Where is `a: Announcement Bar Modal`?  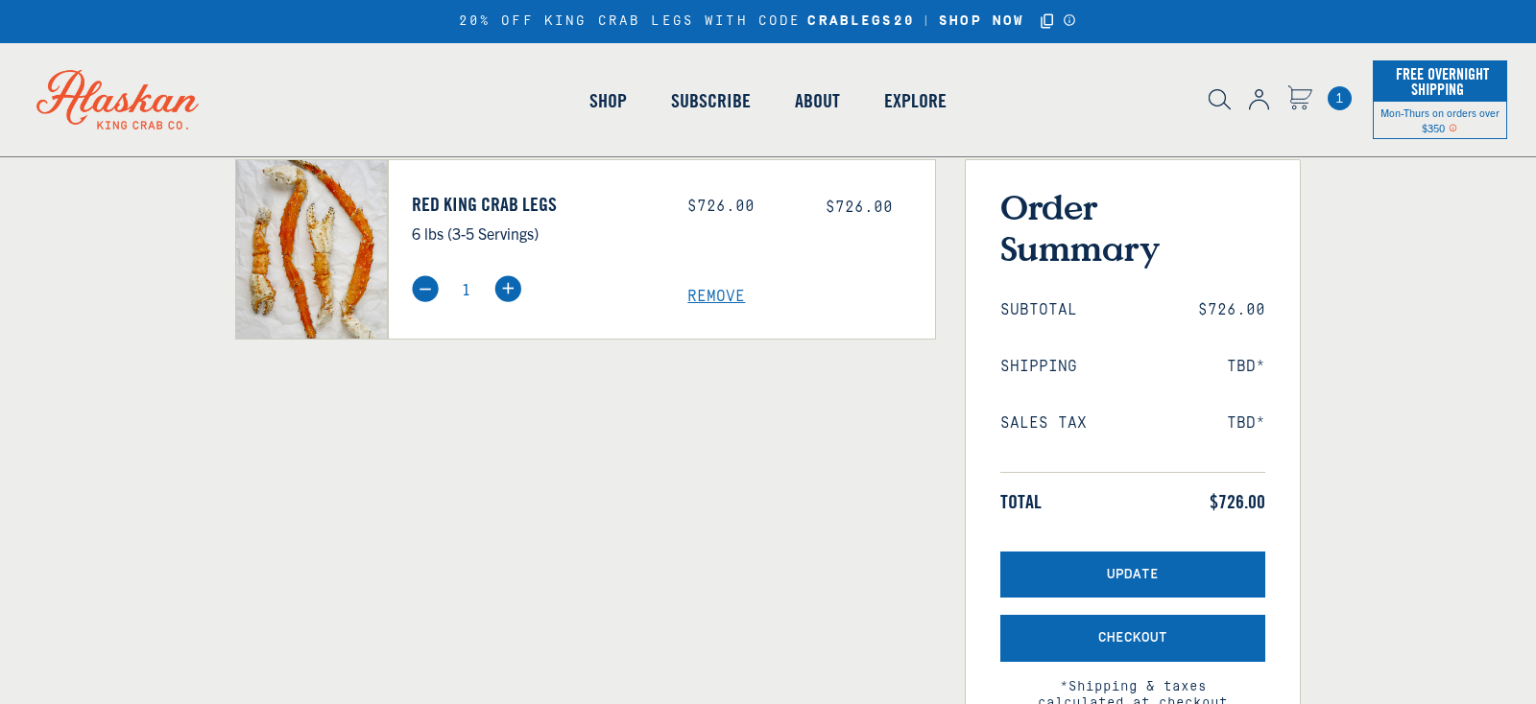 a: Announcement Bar Modal is located at coordinates (1069, 20).